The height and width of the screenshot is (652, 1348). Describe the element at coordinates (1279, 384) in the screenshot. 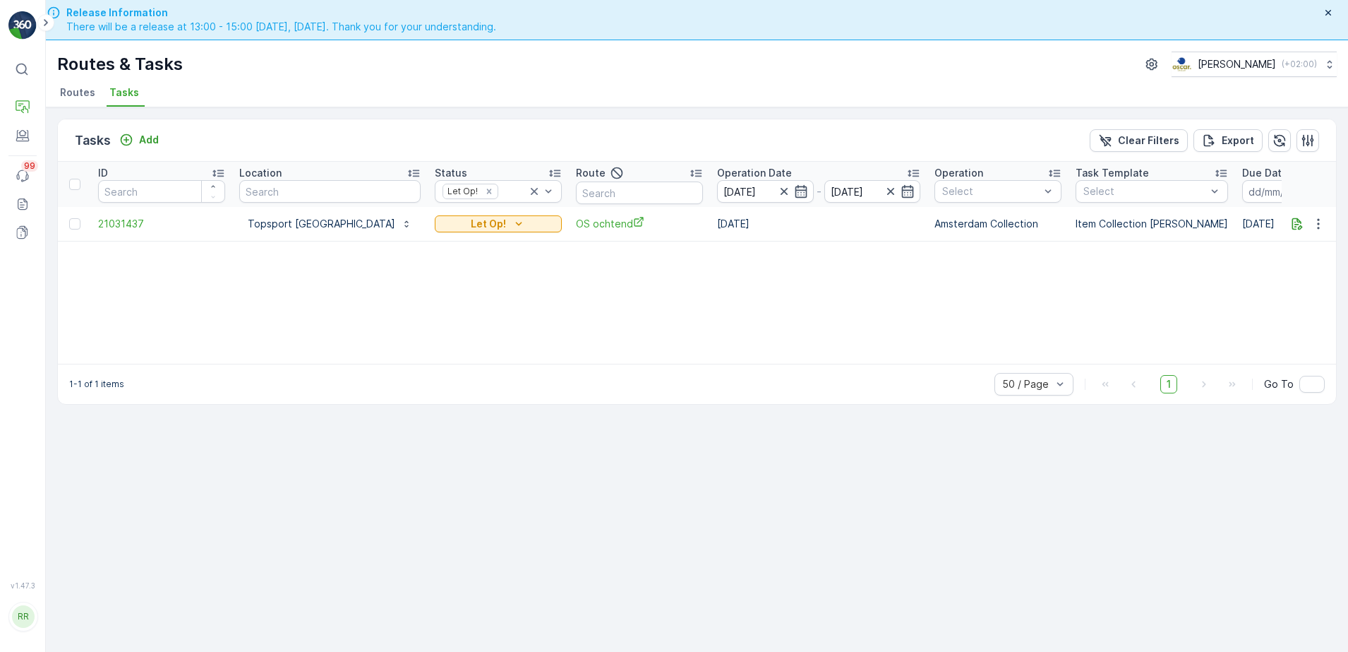

I see `span: Go To` at that location.